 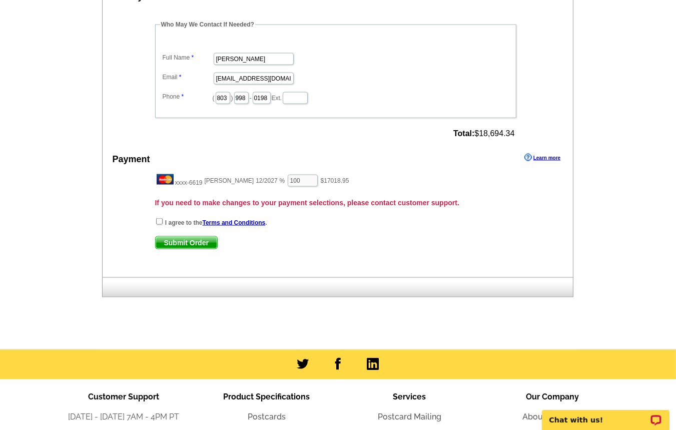 I want to click on h3: If you need to make changes to your payment selections, please contact customer support., so click(x=336, y=203).